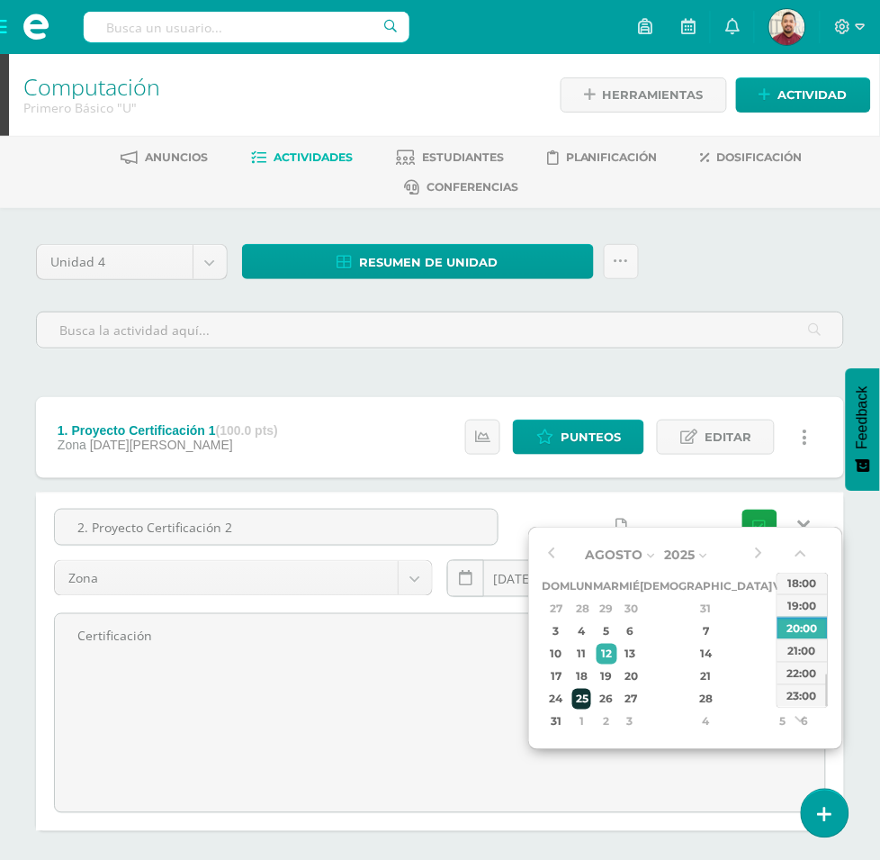  What do you see at coordinates (803, 650) in the screenshot?
I see `div: 21:00` at bounding box center [803, 650].